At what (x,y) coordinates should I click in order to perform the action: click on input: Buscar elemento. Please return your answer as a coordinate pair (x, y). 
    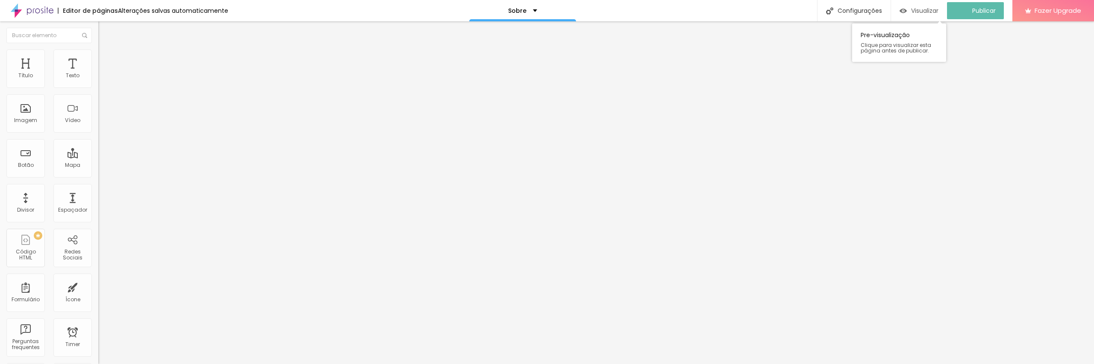
    Looking at the image, I should click on (49, 35).